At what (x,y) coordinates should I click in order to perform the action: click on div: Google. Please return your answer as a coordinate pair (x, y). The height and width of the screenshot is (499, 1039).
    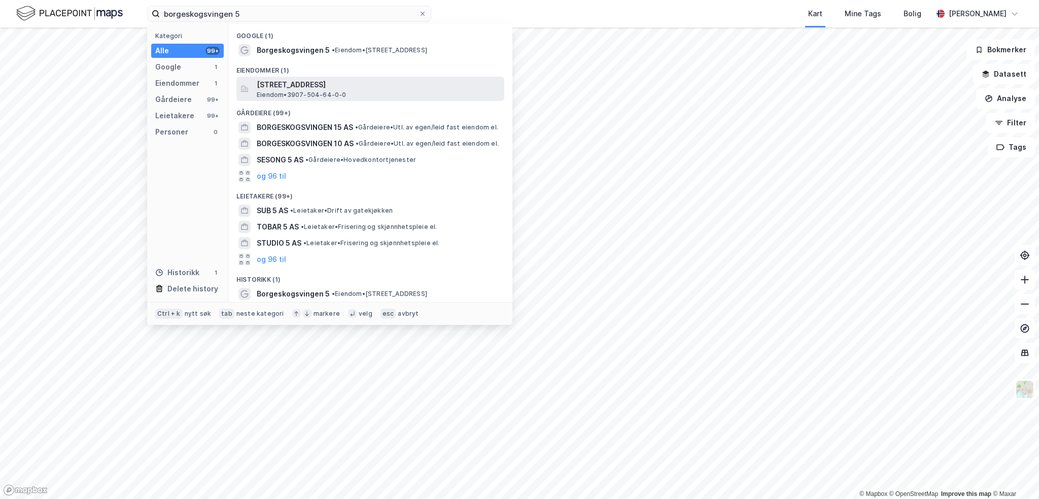
    Looking at the image, I should click on (168, 67).